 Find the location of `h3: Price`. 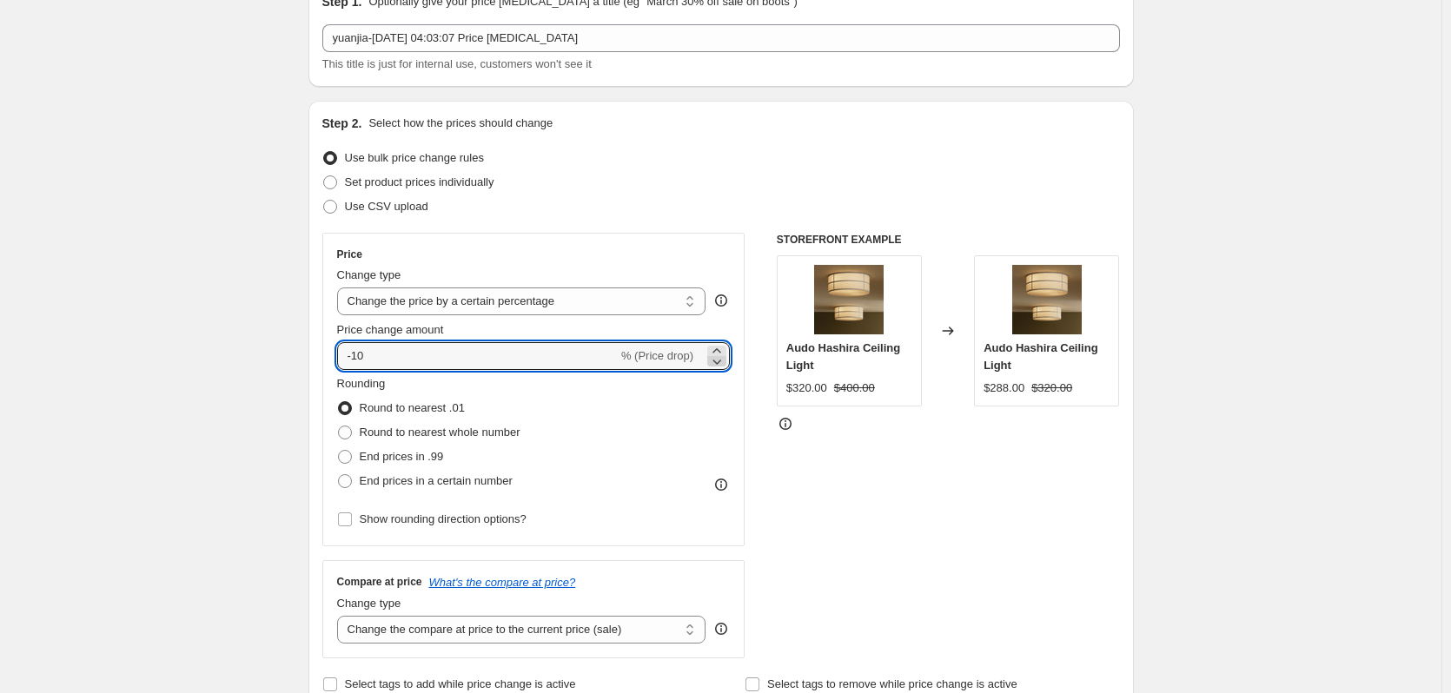

h3: Price is located at coordinates (349, 255).